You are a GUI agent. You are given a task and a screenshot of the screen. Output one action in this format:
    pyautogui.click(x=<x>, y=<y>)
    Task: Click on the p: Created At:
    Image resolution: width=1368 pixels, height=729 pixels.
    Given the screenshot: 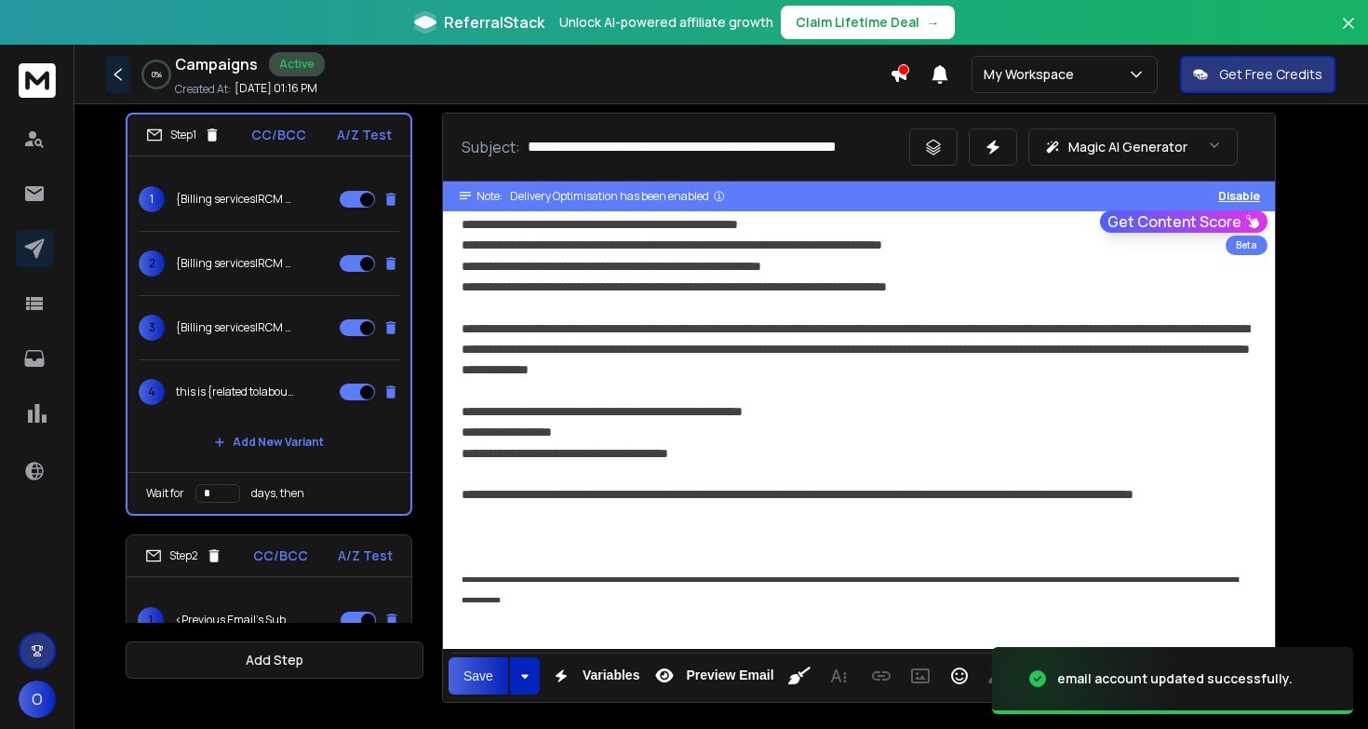 What is the action you would take?
    pyautogui.click(x=203, y=89)
    